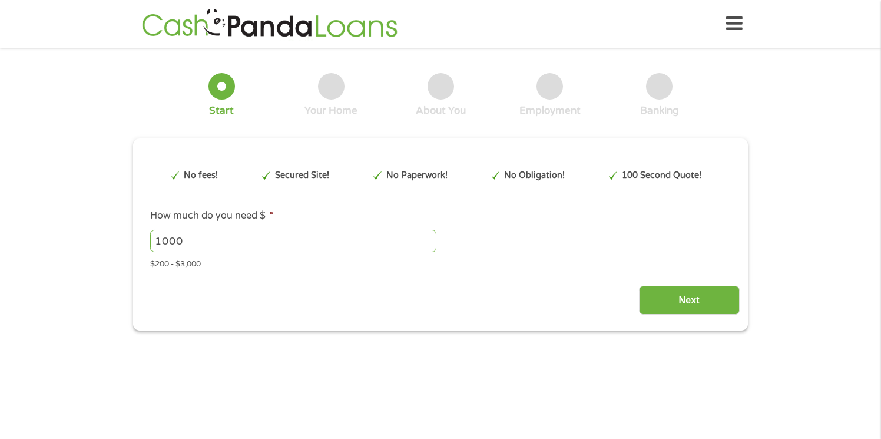 The width and height of the screenshot is (881, 439). Describe the element at coordinates (440, 262) in the screenshot. I see `div: $200 - $3,000` at that location.